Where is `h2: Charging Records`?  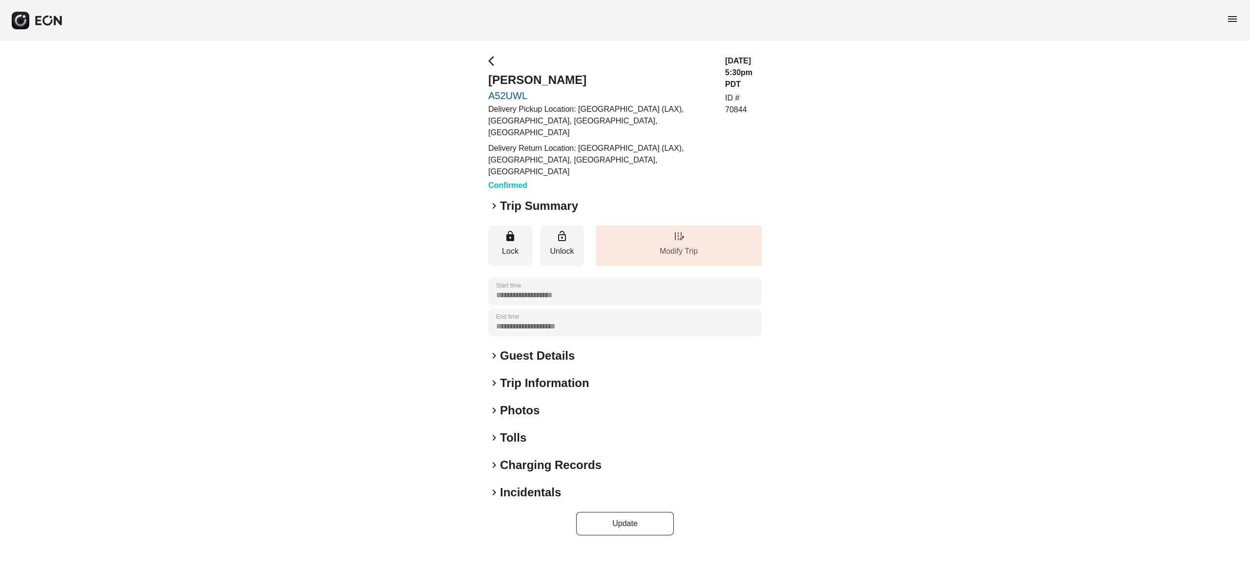
h2: Charging Records is located at coordinates (551, 465).